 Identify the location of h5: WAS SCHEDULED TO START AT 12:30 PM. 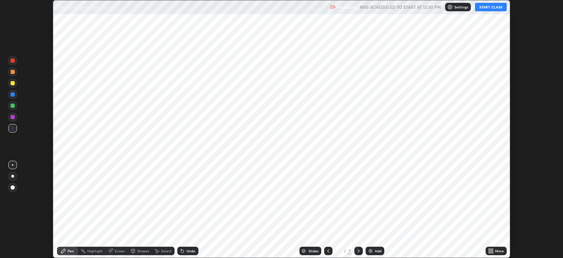
(400, 7).